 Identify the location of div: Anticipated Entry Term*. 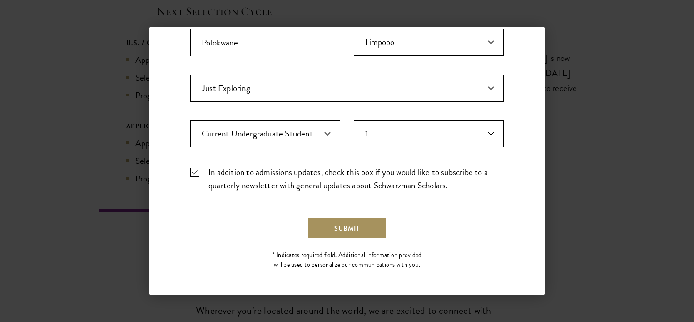
(347, 88).